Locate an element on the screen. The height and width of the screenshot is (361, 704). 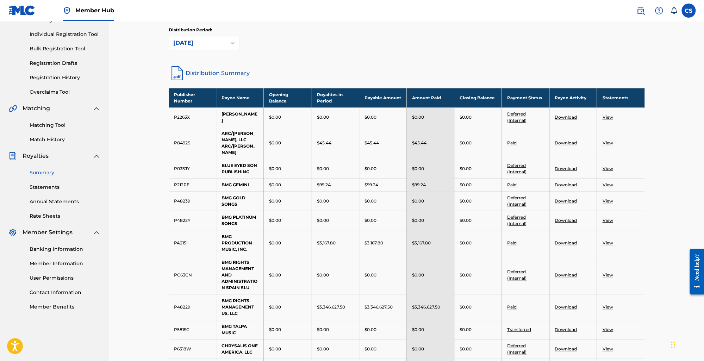
td: BMG GOLD SONGS is located at coordinates (240, 201).